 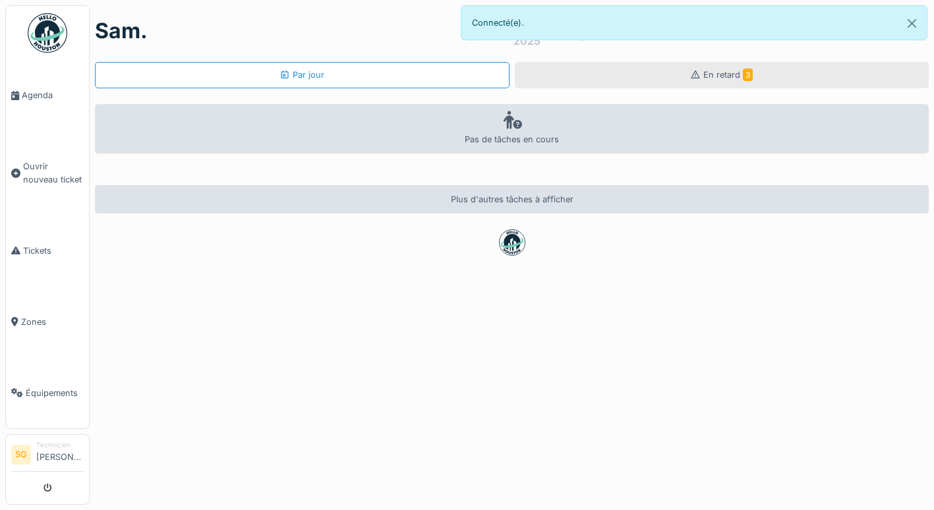 I want to click on span: 3, so click(x=747, y=74).